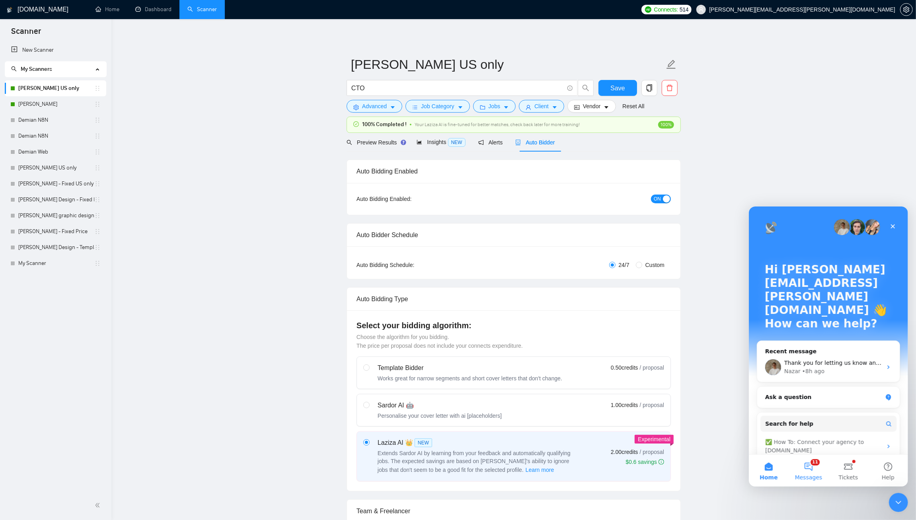 The image size is (916, 520). What do you see at coordinates (624, 452) in the screenshot?
I see `span: 2.00 credits` at bounding box center [624, 452].